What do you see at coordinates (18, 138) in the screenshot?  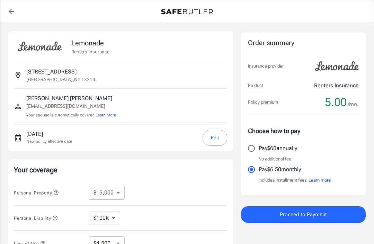 I see `svg: New policy start date` at bounding box center [18, 138].